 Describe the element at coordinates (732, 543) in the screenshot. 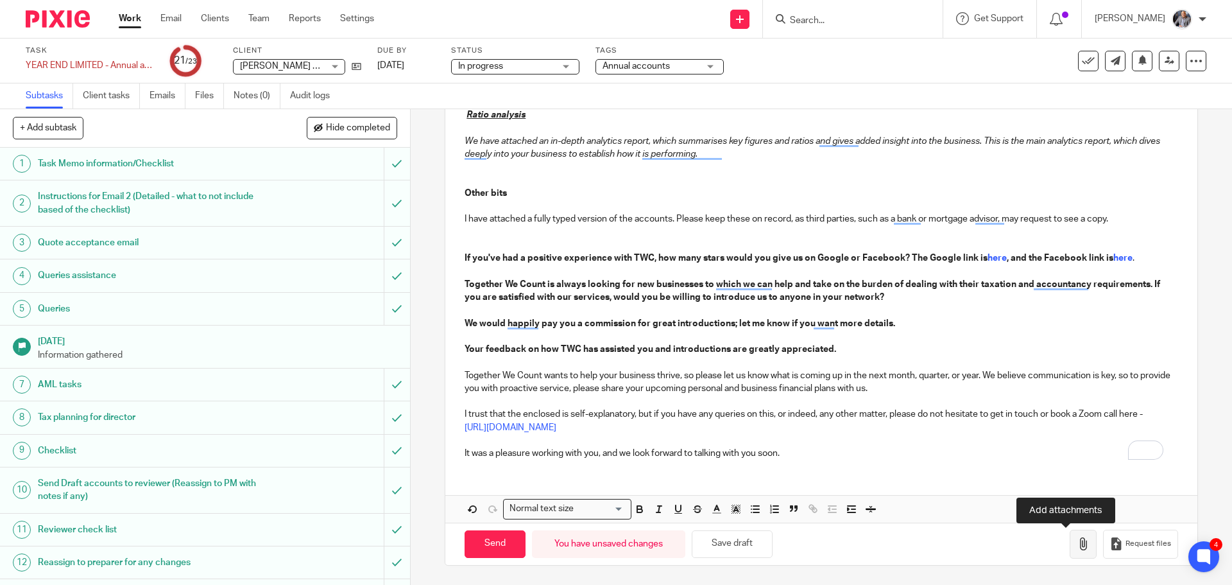

I see `button: Save draft` at that location.